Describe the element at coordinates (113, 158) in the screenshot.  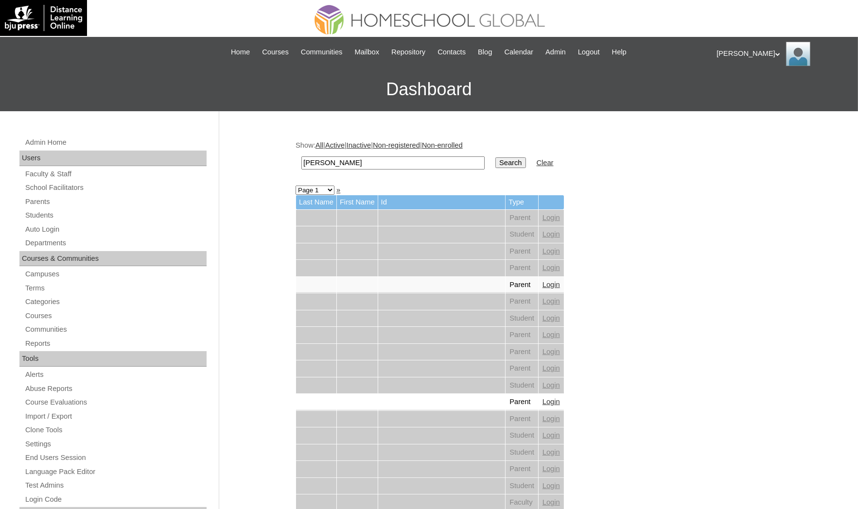
I see `div: Users` at that location.